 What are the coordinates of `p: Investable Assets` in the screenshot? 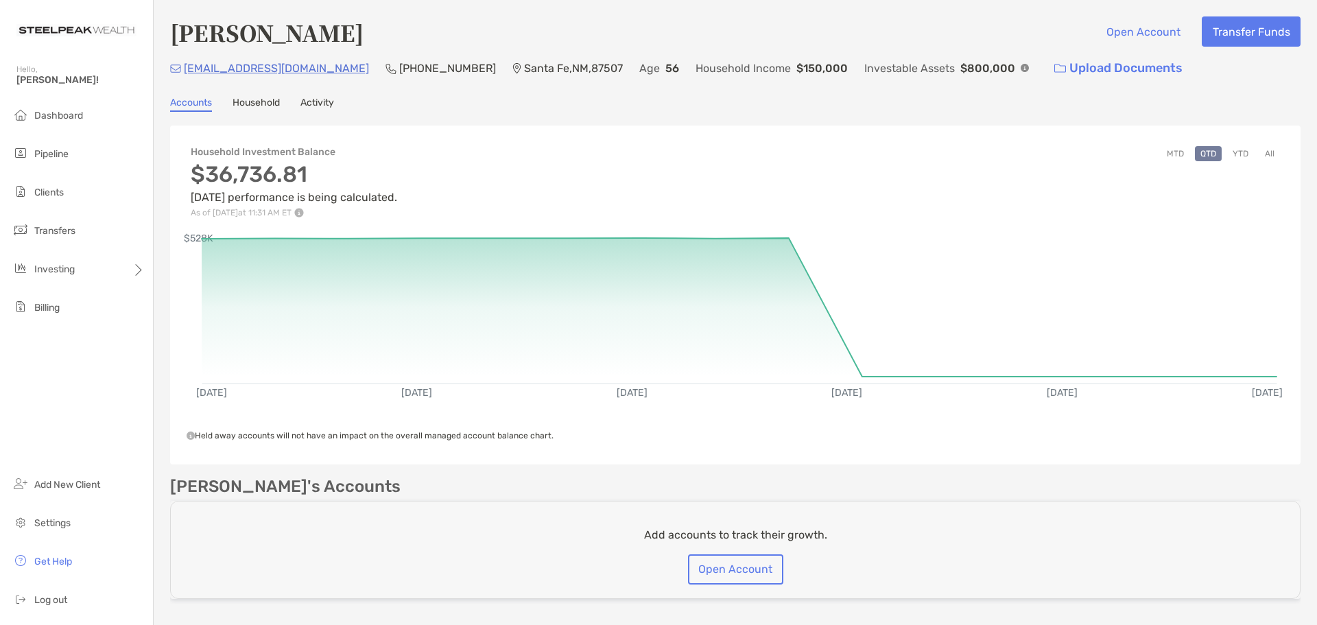 It's located at (910, 68).